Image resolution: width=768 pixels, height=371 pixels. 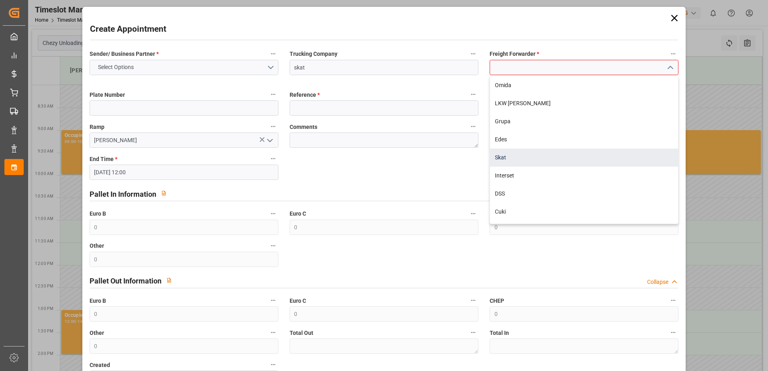 What do you see at coordinates (673, 54) in the screenshot?
I see `button: Freight Forwarder *` at bounding box center [673, 54].